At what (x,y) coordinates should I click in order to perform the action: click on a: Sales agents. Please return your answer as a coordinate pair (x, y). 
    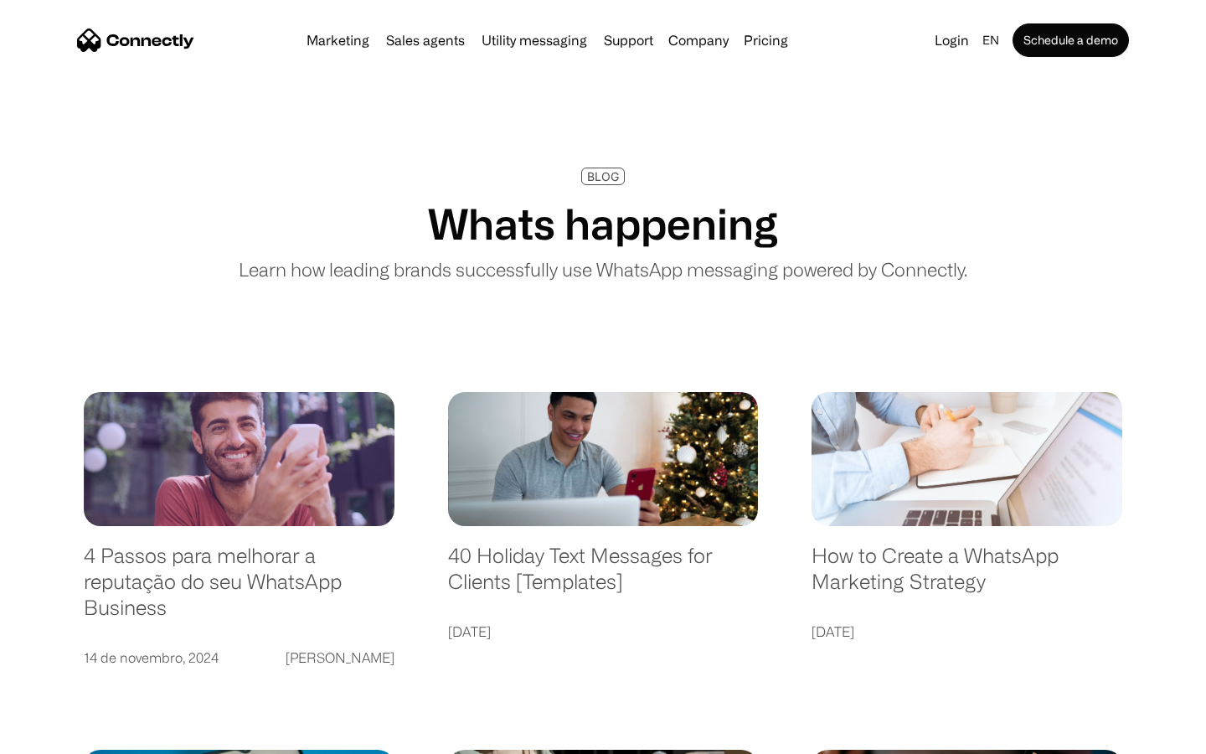
    Looking at the image, I should click on (425, 40).